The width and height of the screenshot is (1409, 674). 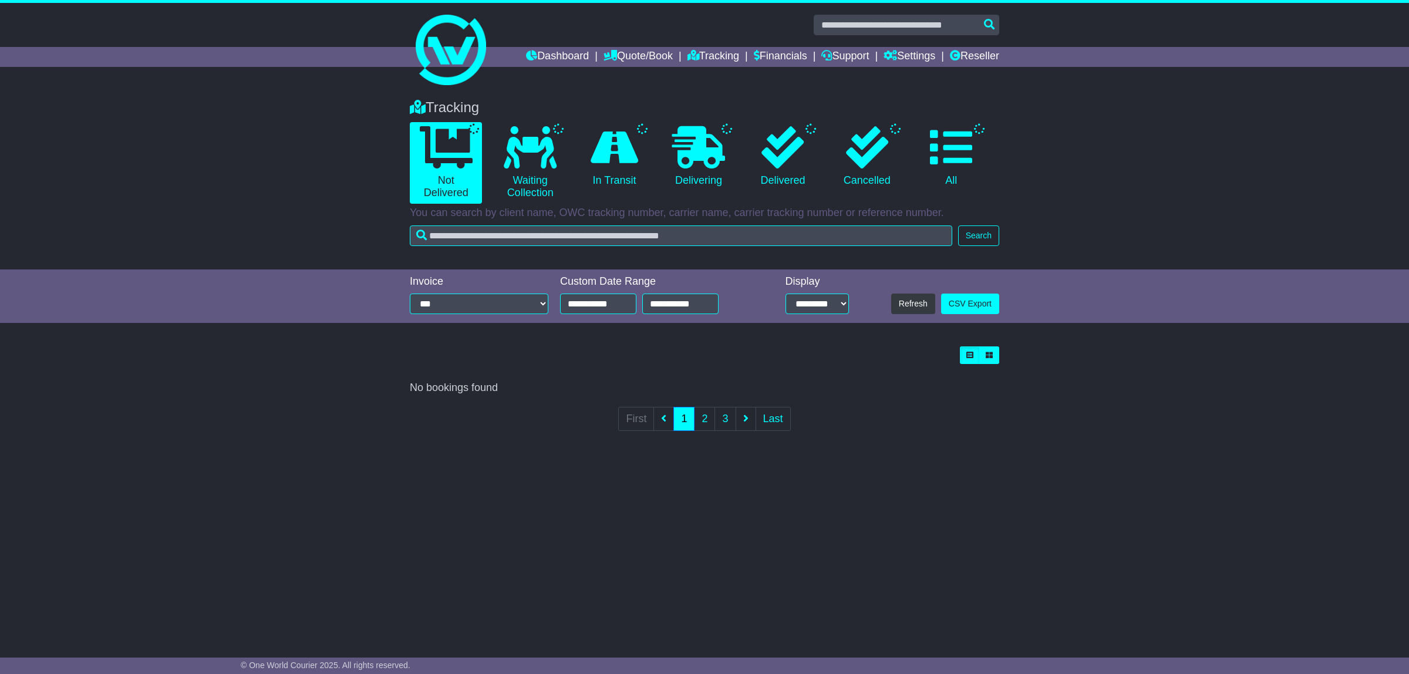 What do you see at coordinates (951, 157) in the screenshot?
I see `a: All` at bounding box center [951, 157].